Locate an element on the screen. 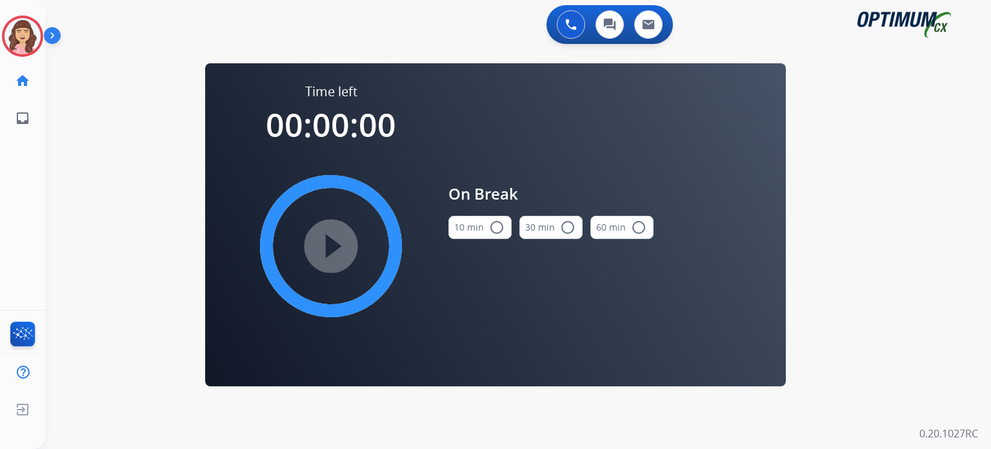  p: 0.20.1027RC is located at coordinates (949, 433).